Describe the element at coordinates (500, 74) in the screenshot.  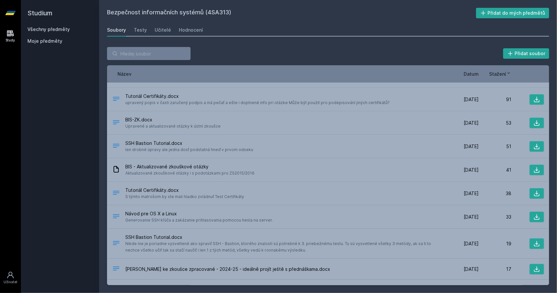
I see `button: Stažení` at that location.